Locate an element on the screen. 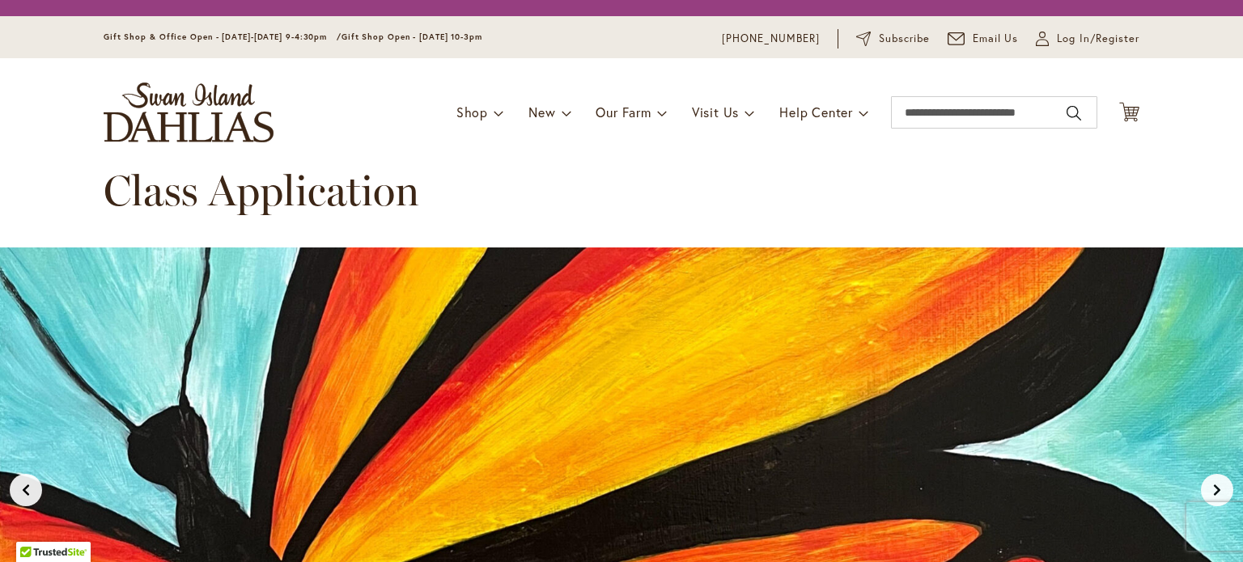 This screenshot has width=1243, height=562. span: Subscribe is located at coordinates (904, 39).